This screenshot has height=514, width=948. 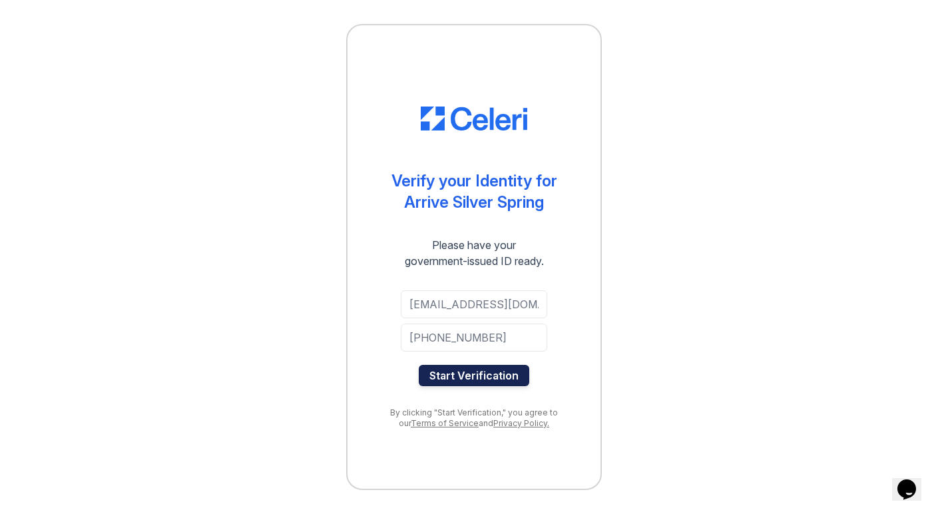 What do you see at coordinates (474, 304) in the screenshot?
I see `input: Email` at bounding box center [474, 304].